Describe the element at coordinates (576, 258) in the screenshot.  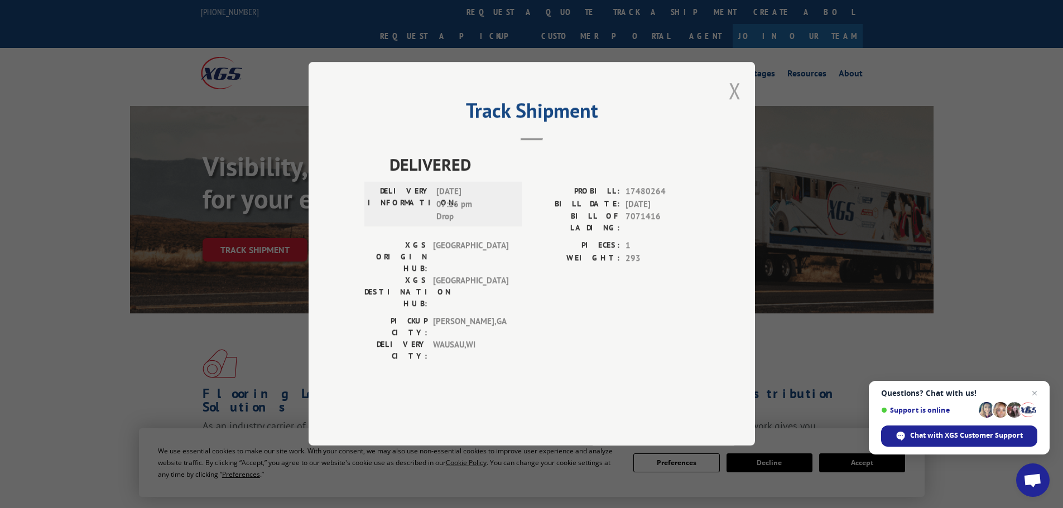
I see `label: WEIGHT:` at that location.